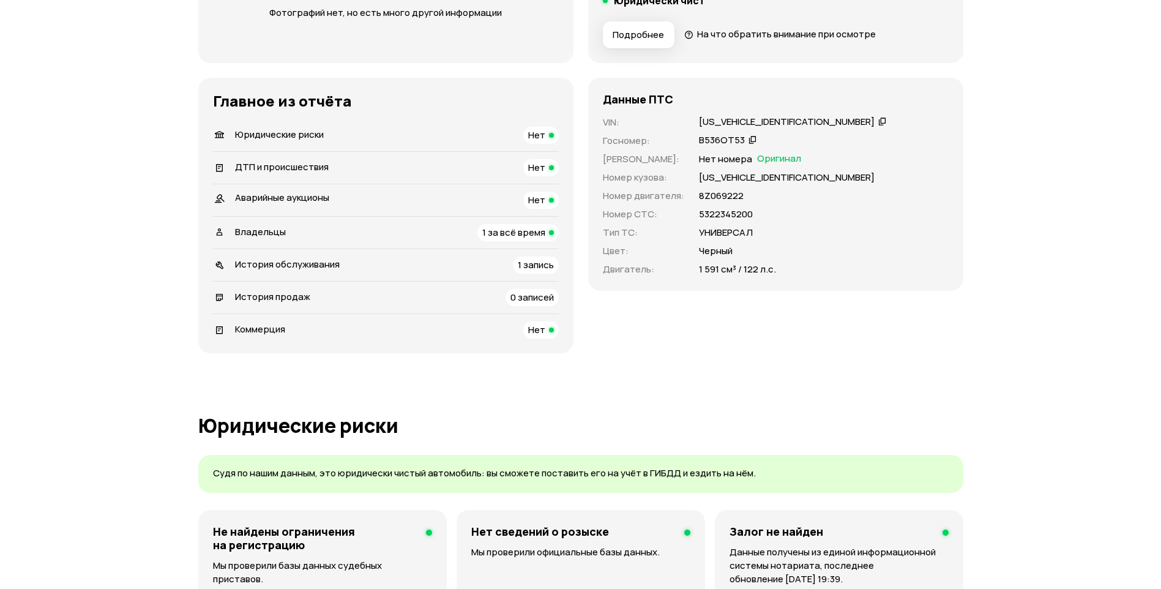 This screenshot has height=589, width=1161. I want to click on span: История обслуживания, so click(287, 264).